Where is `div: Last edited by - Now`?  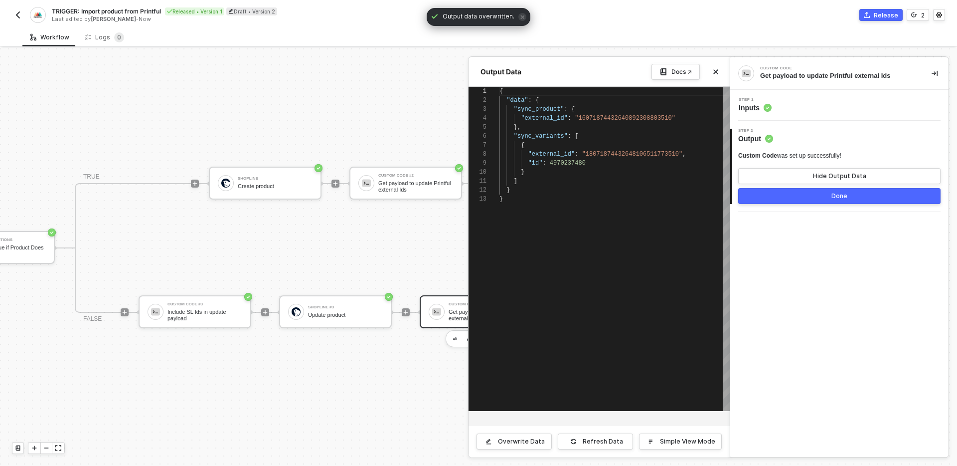 div: Last edited by - Now is located at coordinates (265, 19).